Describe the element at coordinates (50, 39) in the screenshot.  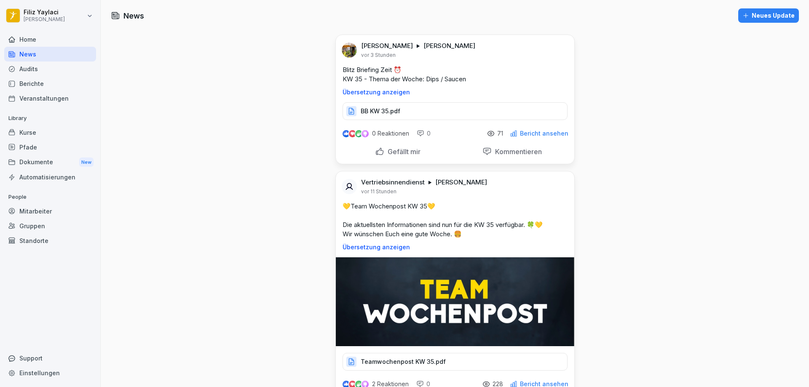
I see `a: Home` at that location.